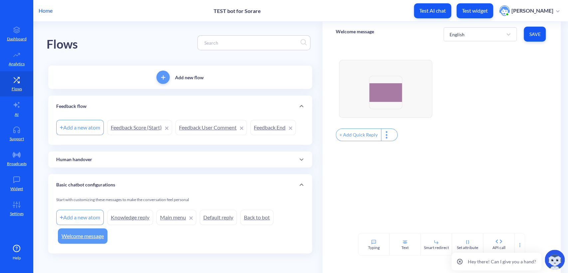 This screenshot has width=568, height=273. I want to click on p: Widget, so click(17, 189).